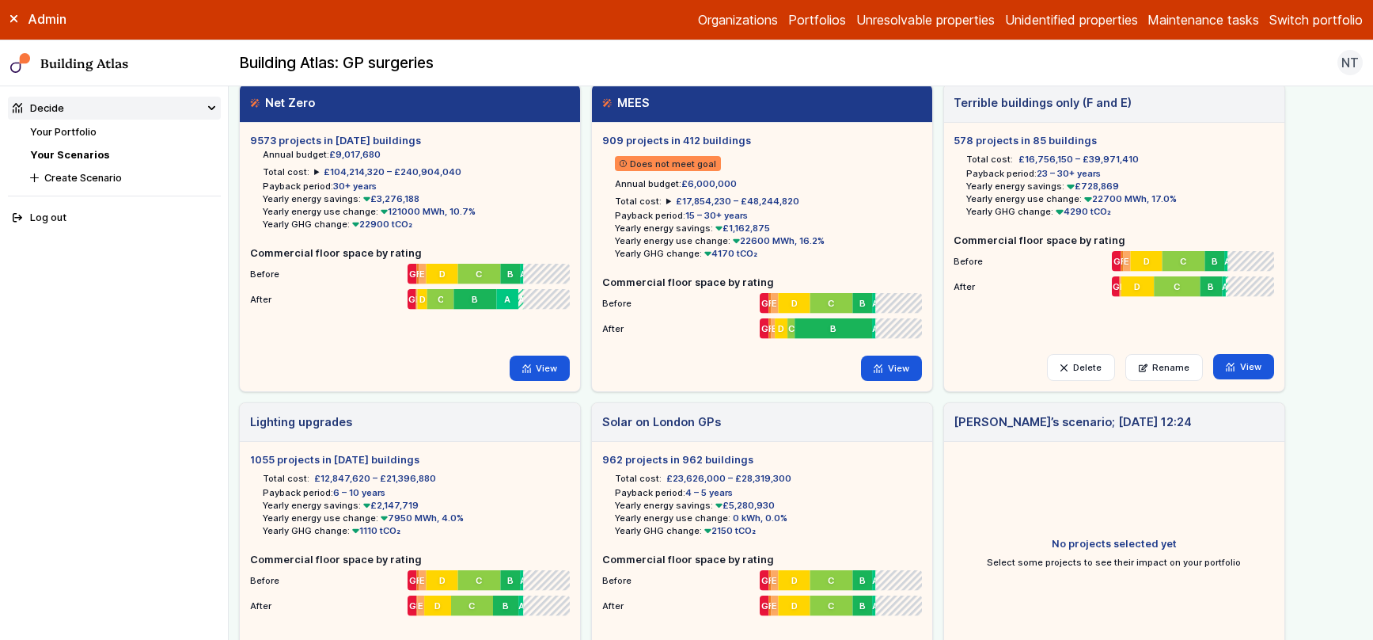 Image resolution: width=1373 pixels, height=640 pixels. I want to click on span: £728,869, so click(1092, 186).